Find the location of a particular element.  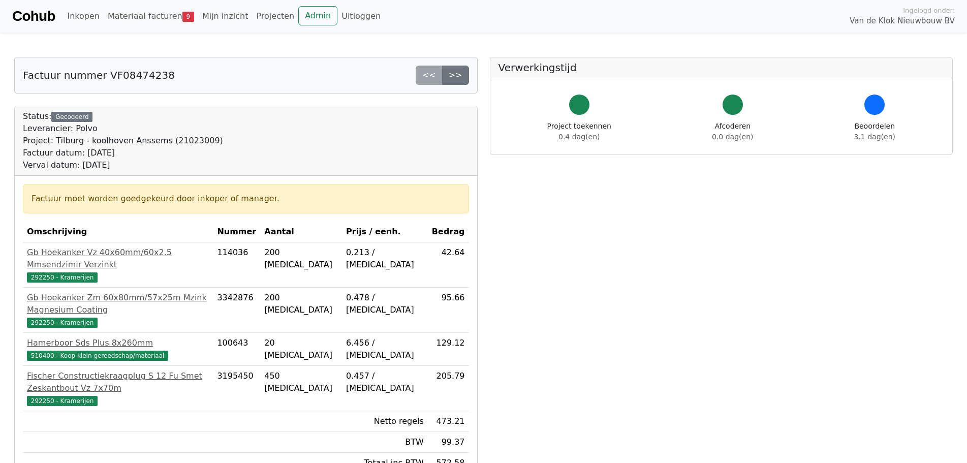

a: Mijn inzicht is located at coordinates (225, 16).